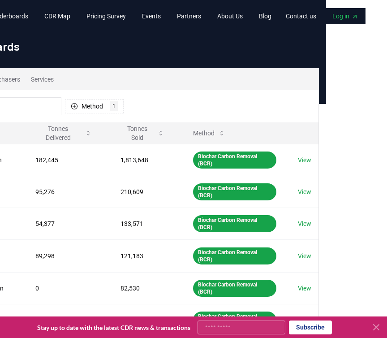 This screenshot has height=338, width=387. What do you see at coordinates (142, 255) in the screenshot?
I see `td: 121,183` at bounding box center [142, 255].